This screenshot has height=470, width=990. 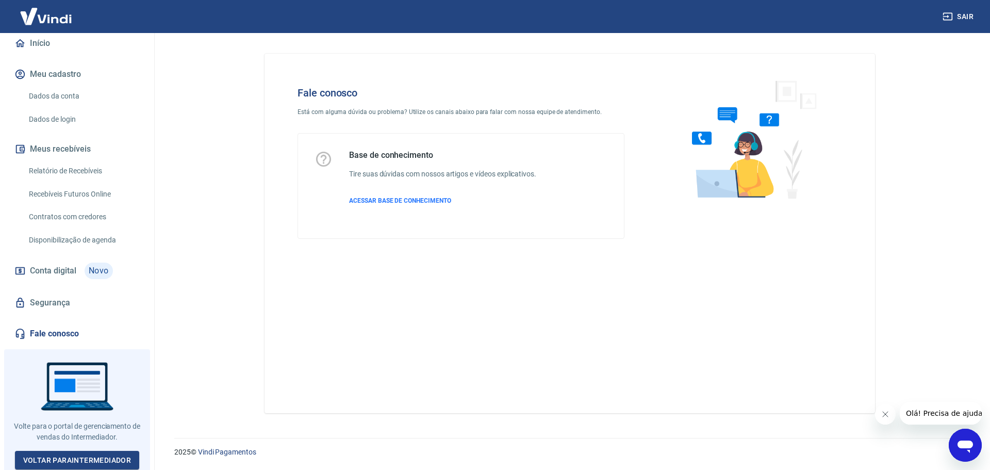 What do you see at coordinates (99, 271) in the screenshot?
I see `span: Novo` at bounding box center [99, 271].